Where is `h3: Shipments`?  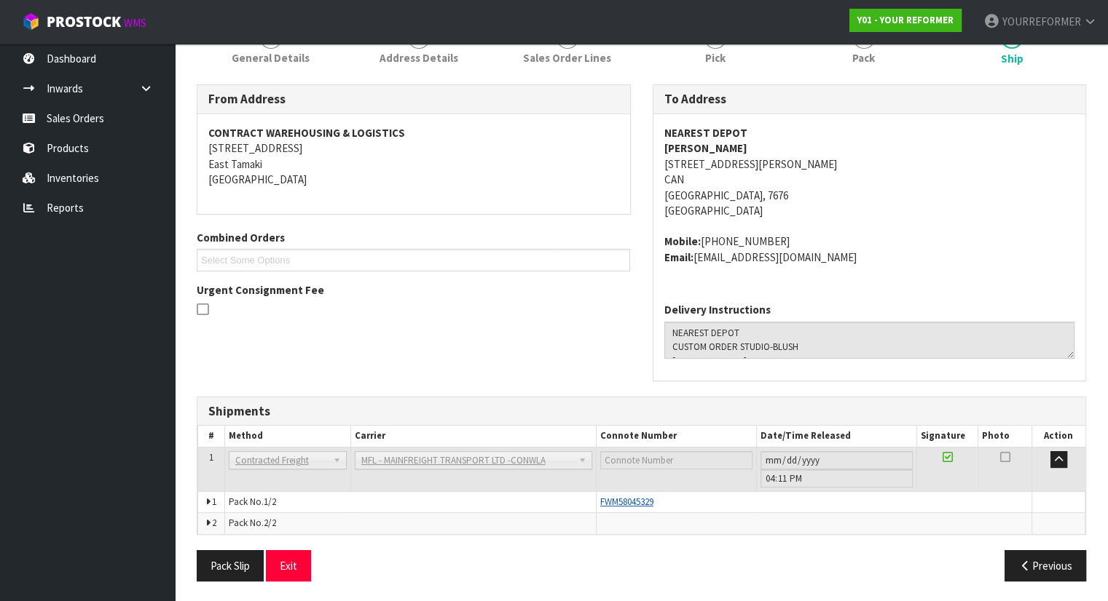
h3: Shipments is located at coordinates (641, 411).